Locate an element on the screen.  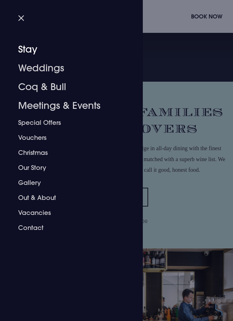
a: Special Offers is located at coordinates (68, 123).